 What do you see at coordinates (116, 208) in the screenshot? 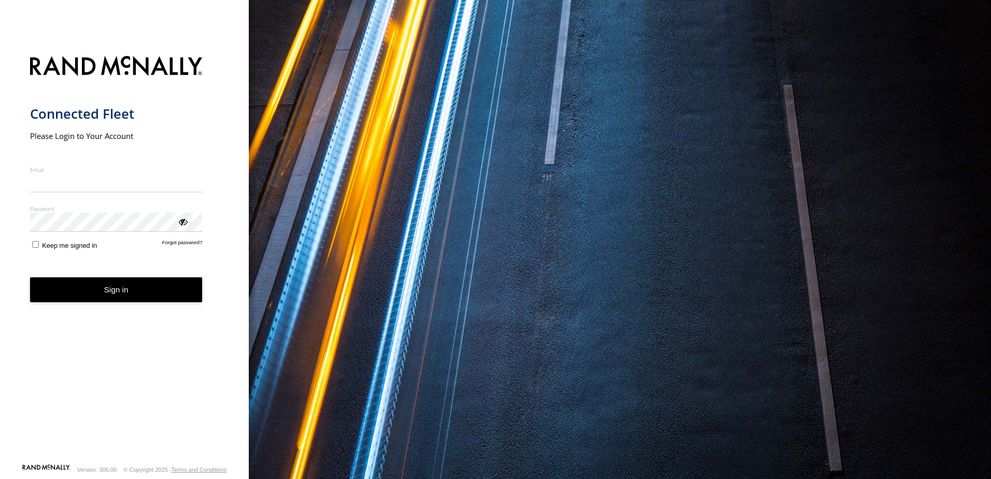
I see `label: Password` at bounding box center [116, 208].